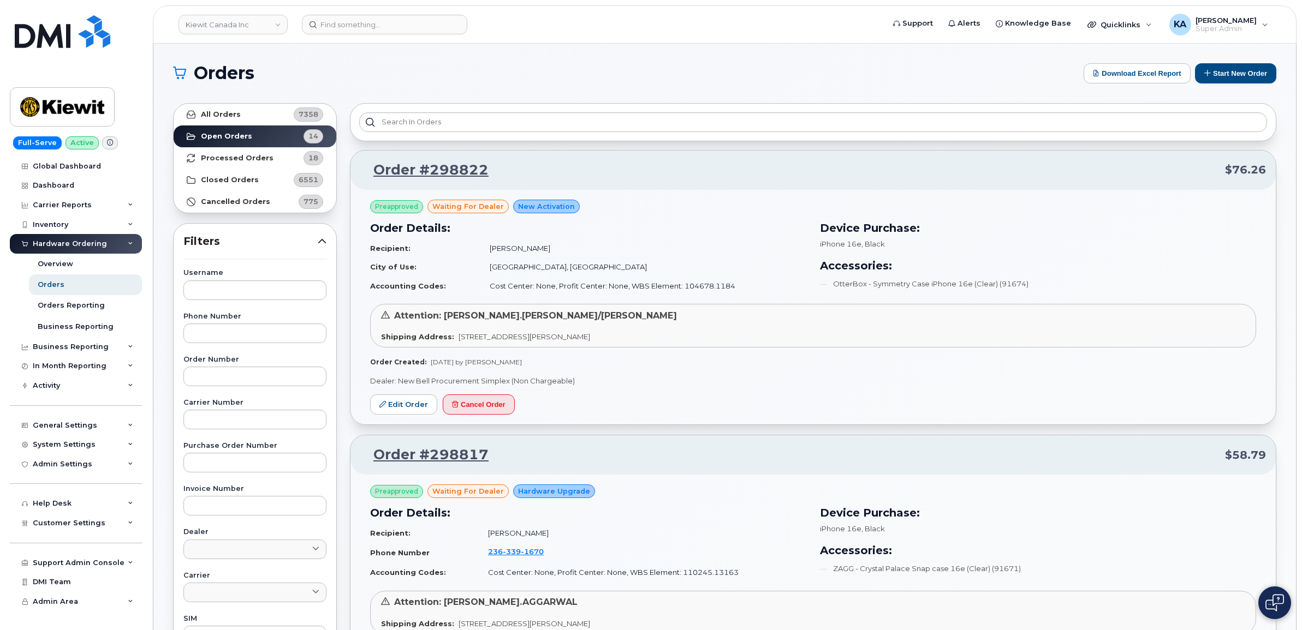  Describe the element at coordinates (251, 241) in the screenshot. I see `span: Filters` at that location.